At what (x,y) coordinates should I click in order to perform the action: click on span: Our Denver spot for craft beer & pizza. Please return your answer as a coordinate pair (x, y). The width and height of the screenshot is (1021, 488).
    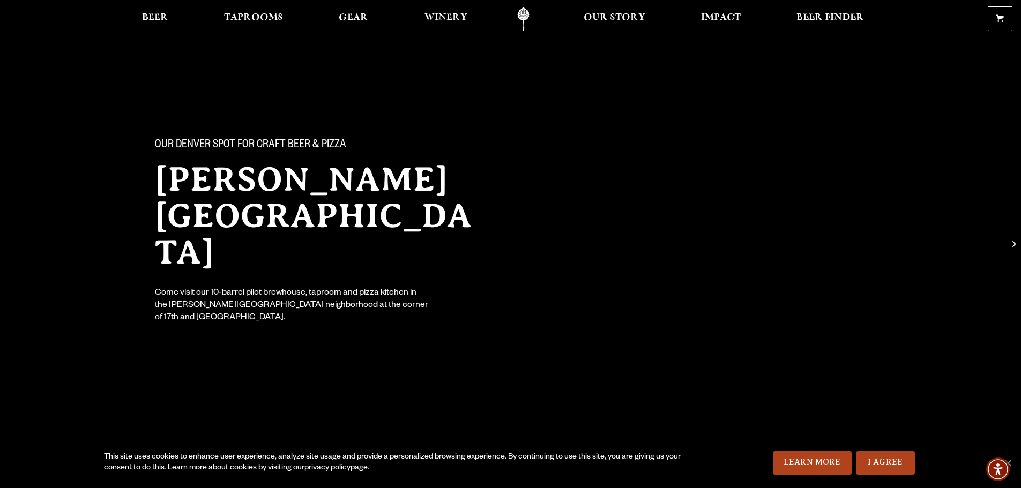
    Looking at the image, I should click on (250, 146).